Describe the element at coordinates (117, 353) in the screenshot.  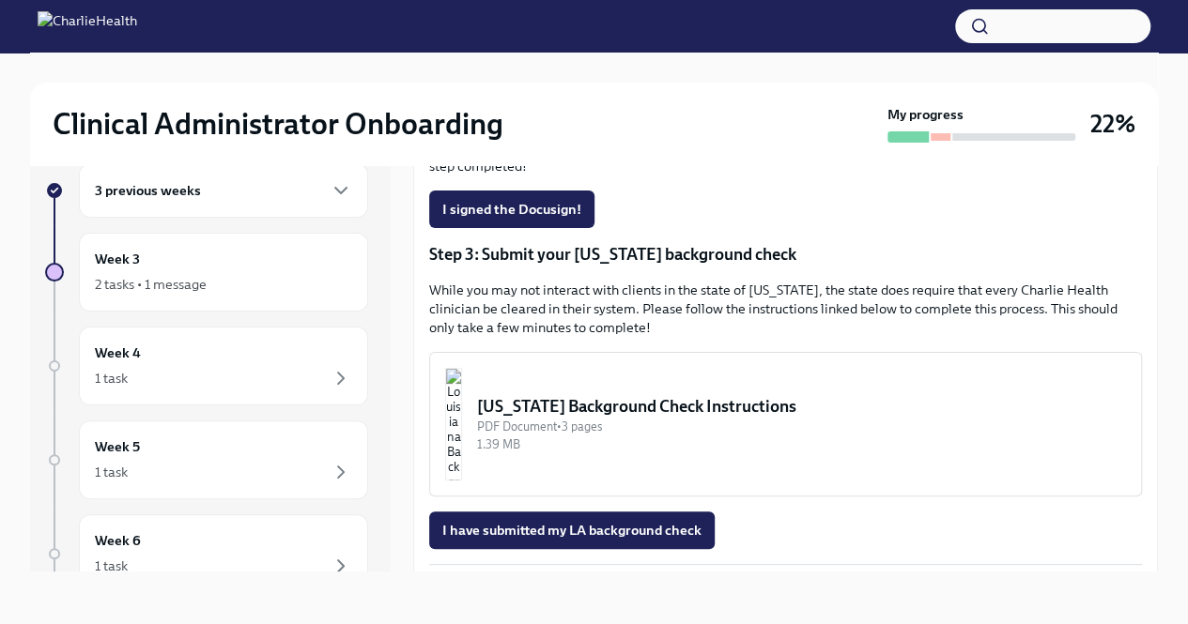
I see `h6: Week 4` at that location.